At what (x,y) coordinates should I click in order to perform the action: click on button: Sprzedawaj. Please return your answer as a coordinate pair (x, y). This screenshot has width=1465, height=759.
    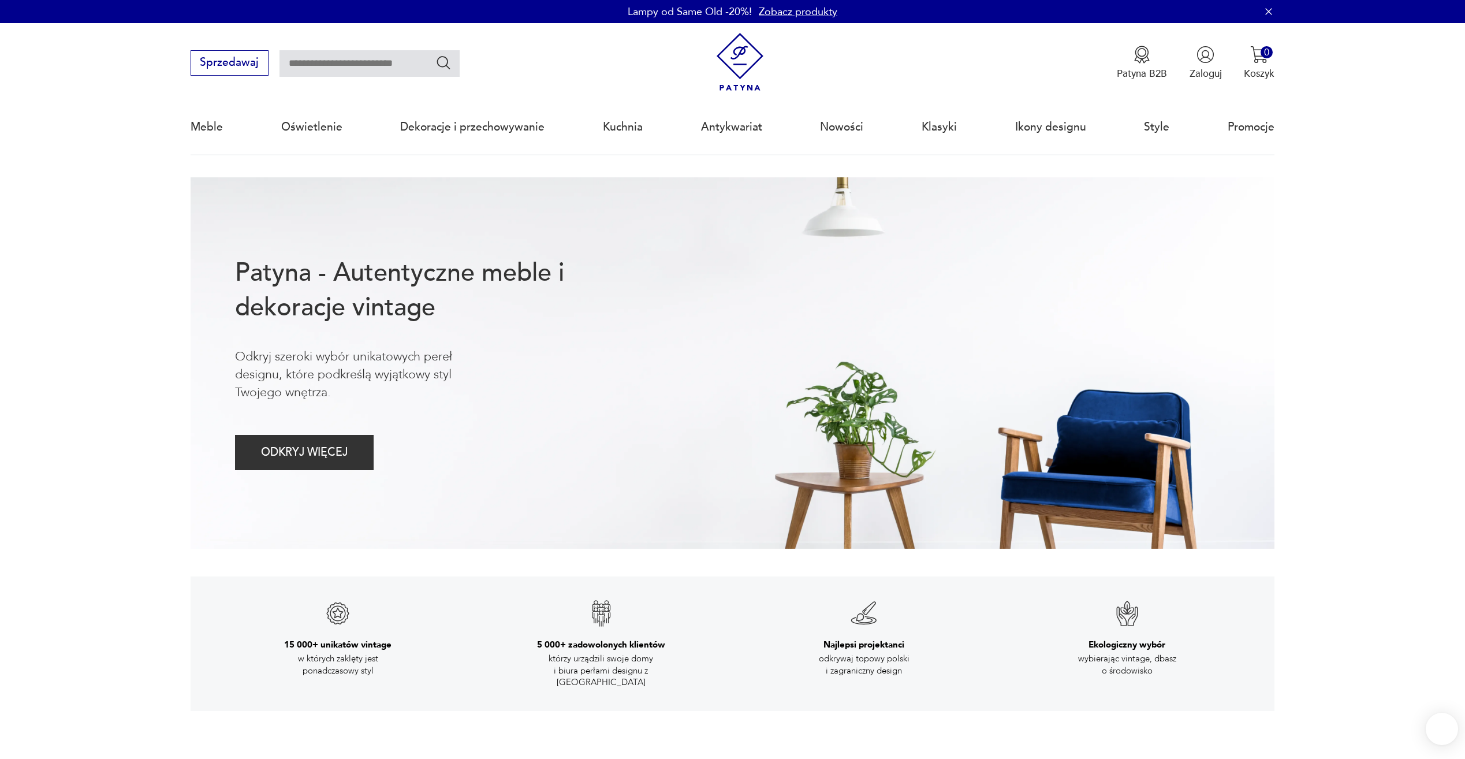
    Looking at the image, I should click on (229, 63).